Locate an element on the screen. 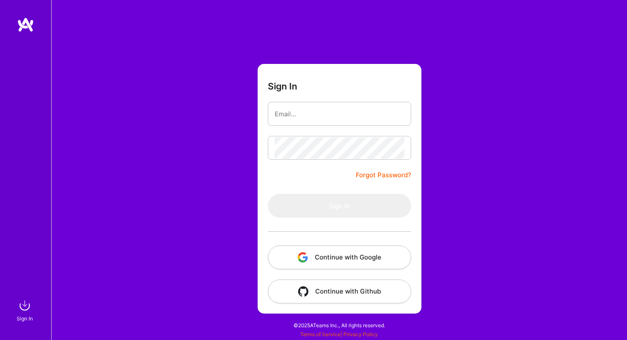  button: Continue with Github is located at coordinates (339, 292).